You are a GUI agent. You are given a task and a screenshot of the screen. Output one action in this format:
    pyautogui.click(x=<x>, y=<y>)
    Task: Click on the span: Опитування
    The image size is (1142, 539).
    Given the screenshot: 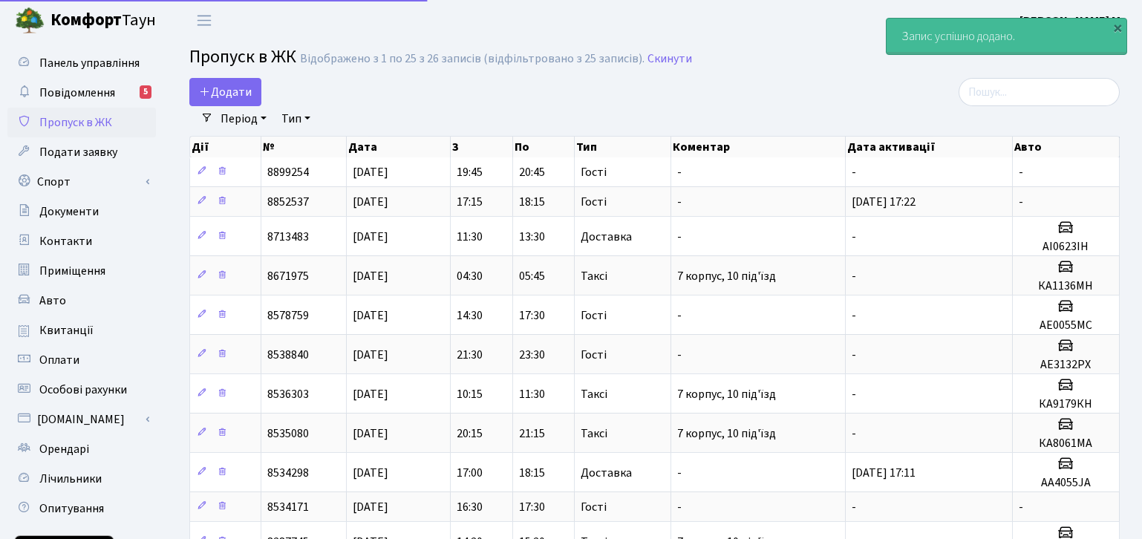 What is the action you would take?
    pyautogui.click(x=71, y=509)
    